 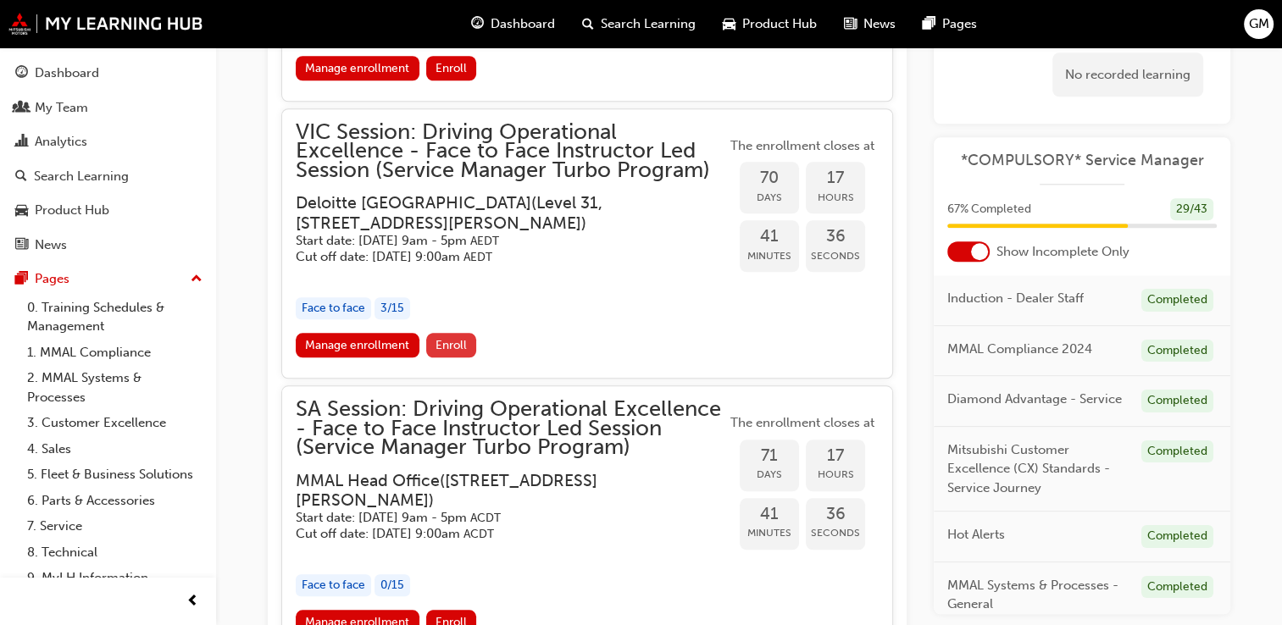 What do you see at coordinates (61, 108) in the screenshot?
I see `div: My Team` at bounding box center [61, 108].